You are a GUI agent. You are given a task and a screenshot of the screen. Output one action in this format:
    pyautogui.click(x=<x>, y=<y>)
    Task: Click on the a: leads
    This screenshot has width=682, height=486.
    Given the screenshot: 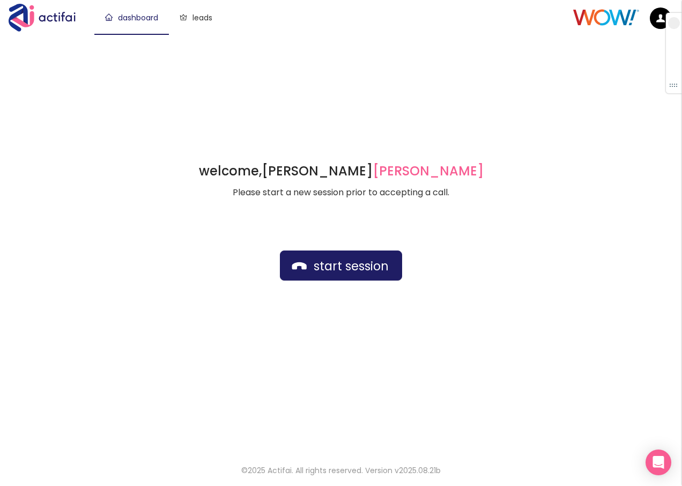 What is the action you would take?
    pyautogui.click(x=196, y=18)
    